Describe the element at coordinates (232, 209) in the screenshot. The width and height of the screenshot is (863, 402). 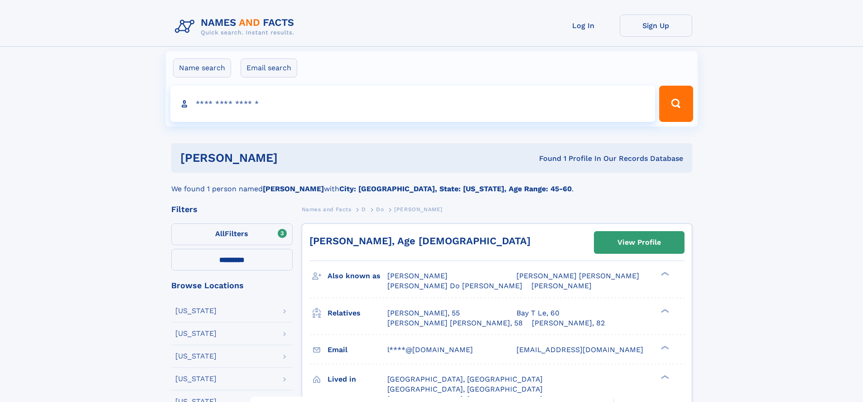
I see `div: Filters` at that location.